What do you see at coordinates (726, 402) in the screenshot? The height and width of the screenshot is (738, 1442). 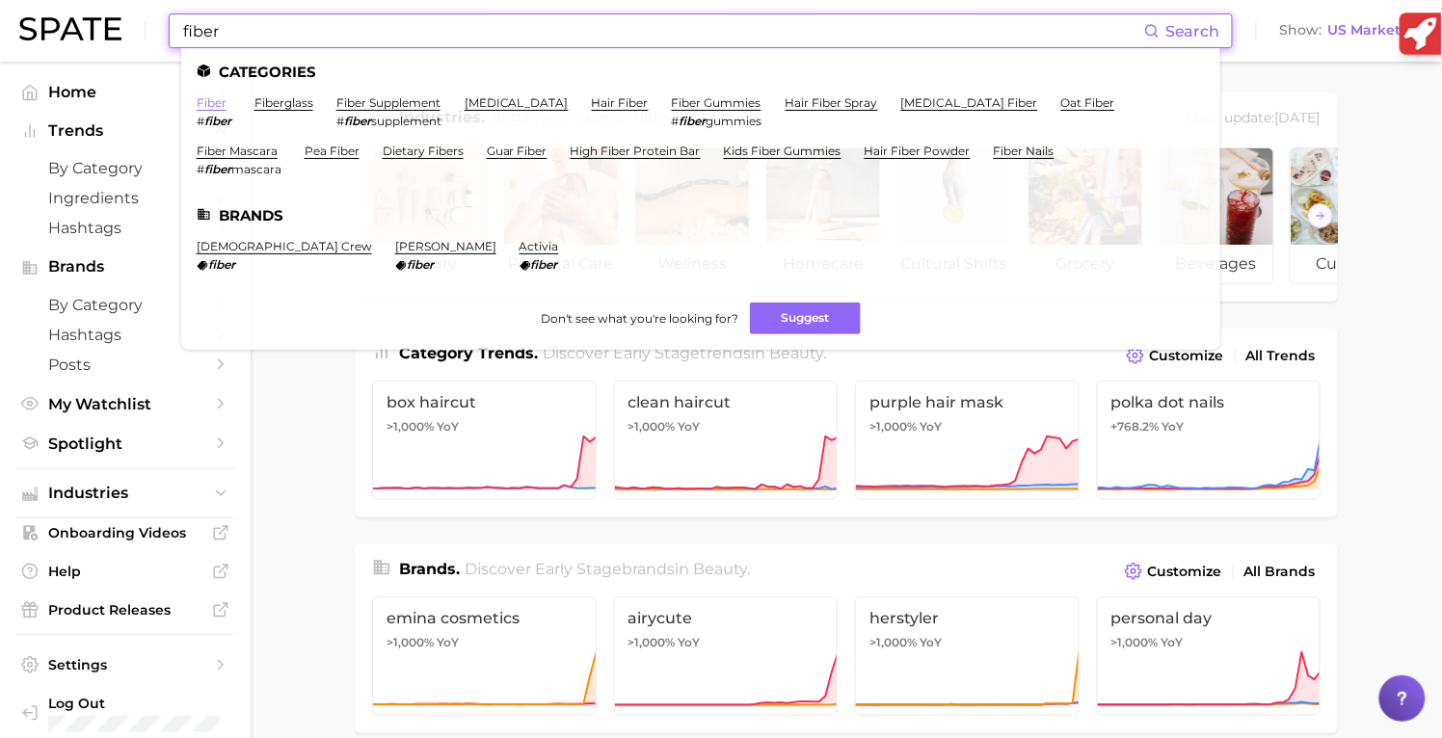 I see `span: clean haircut` at bounding box center [726, 402].